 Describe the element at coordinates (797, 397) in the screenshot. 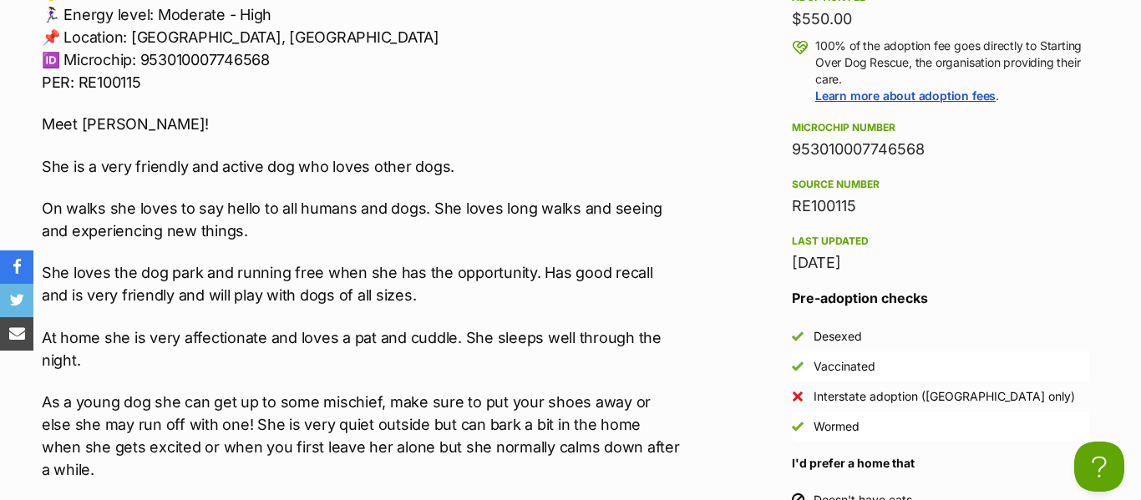

I see `img: No` at that location.